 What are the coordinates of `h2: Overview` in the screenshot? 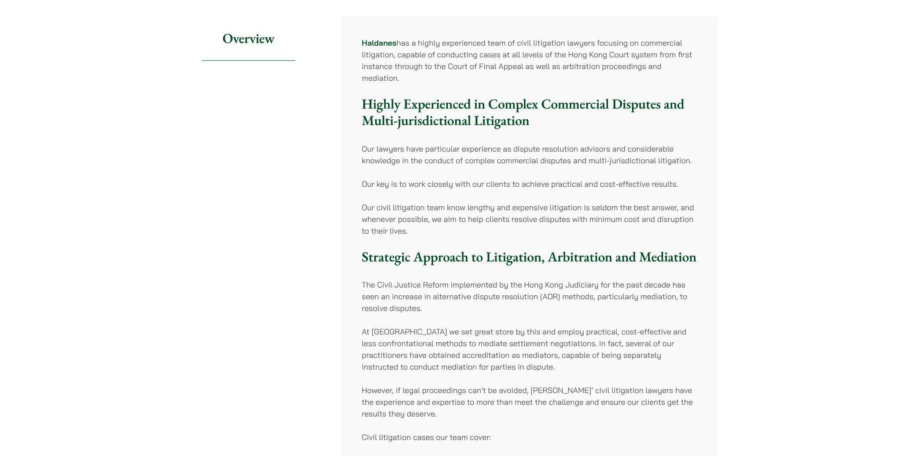 It's located at (248, 38).